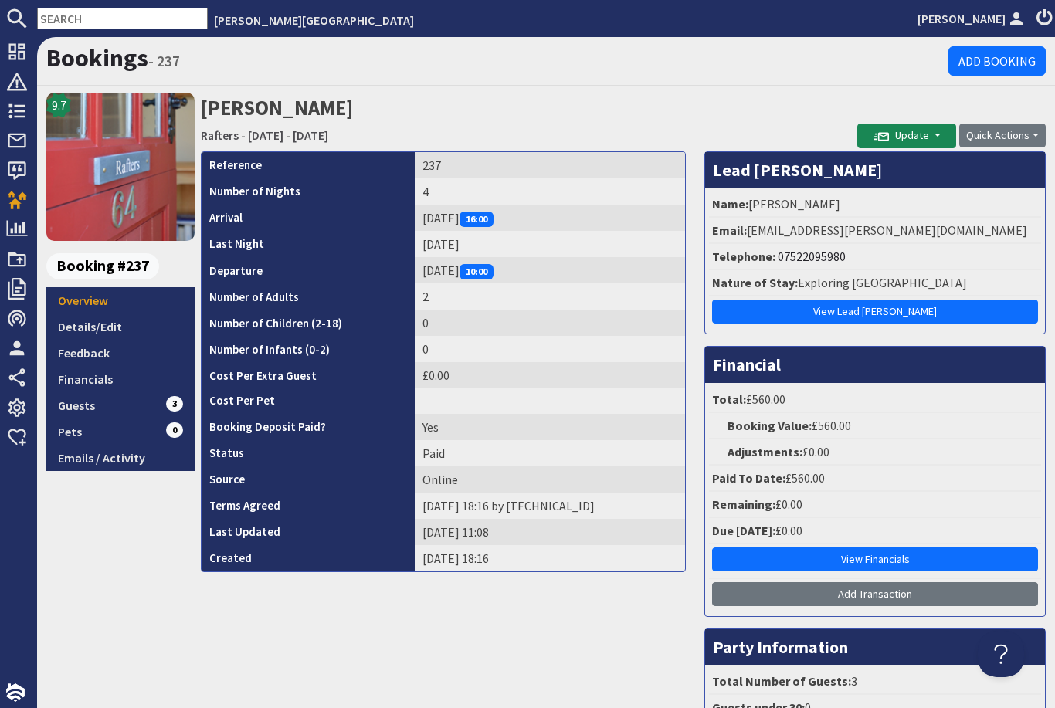 The width and height of the screenshot is (1055, 708). Describe the element at coordinates (730, 204) in the screenshot. I see `strong: Name:` at that location.